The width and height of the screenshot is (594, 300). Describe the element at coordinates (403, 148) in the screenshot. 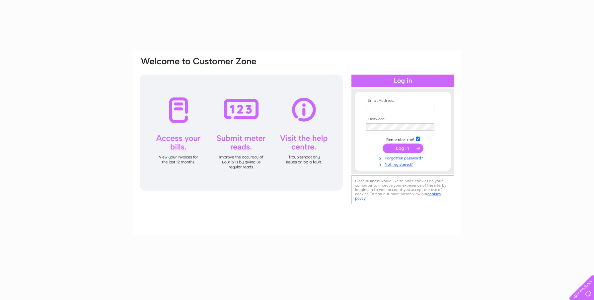

I see `input: Submit` at that location.